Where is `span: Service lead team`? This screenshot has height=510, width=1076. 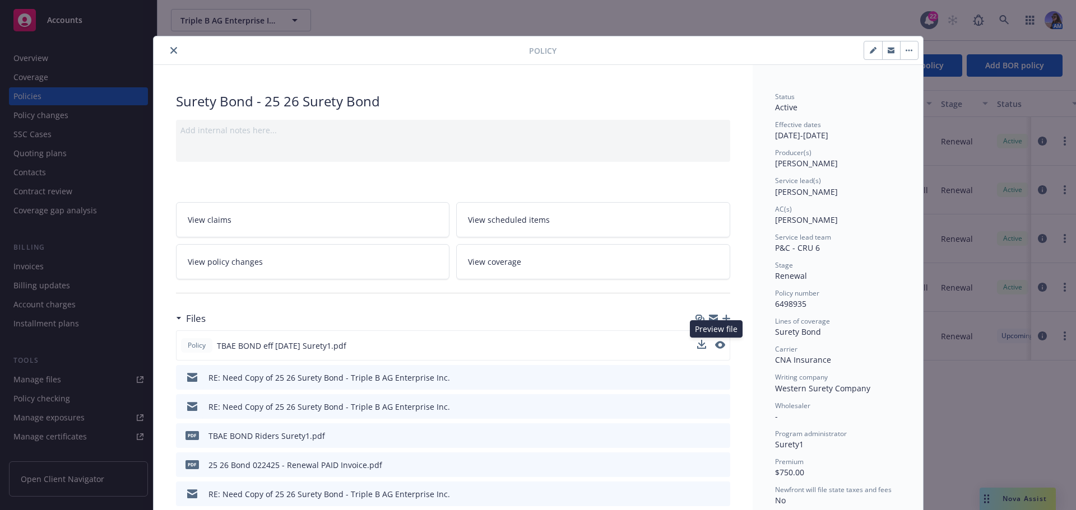
span: Service lead team is located at coordinates (803, 237).